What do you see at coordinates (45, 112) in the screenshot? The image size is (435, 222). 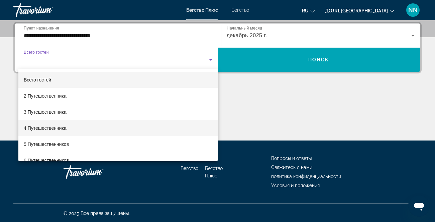 I see `ya-tr-span: 3 Путешественника` at bounding box center [45, 112].